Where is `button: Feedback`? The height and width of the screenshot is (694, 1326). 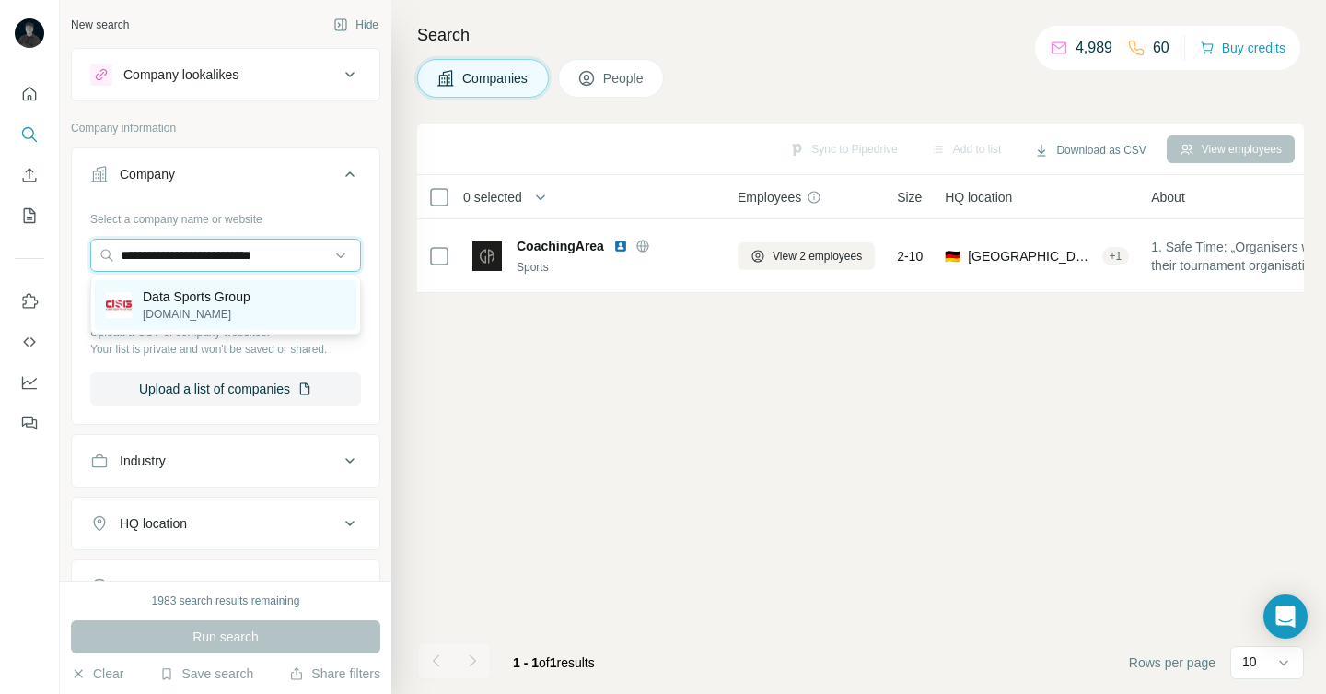
button: Feedback is located at coordinates (29, 423).